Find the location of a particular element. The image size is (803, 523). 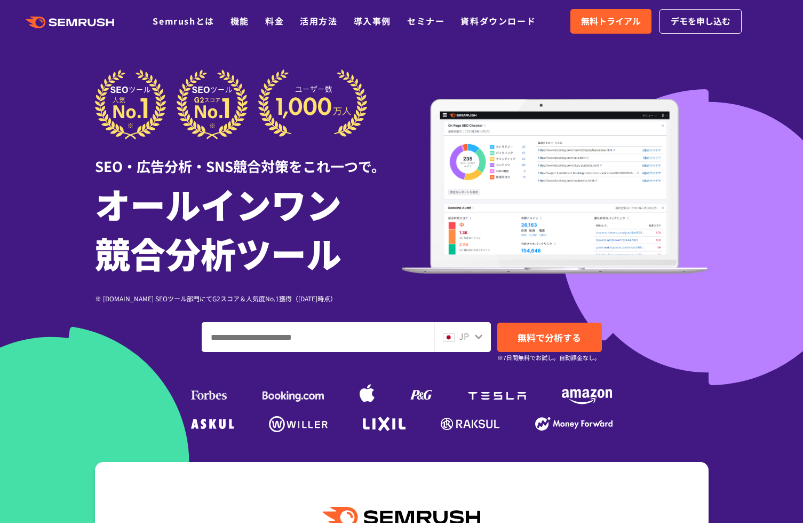

a: 活用方法 is located at coordinates (319, 21).